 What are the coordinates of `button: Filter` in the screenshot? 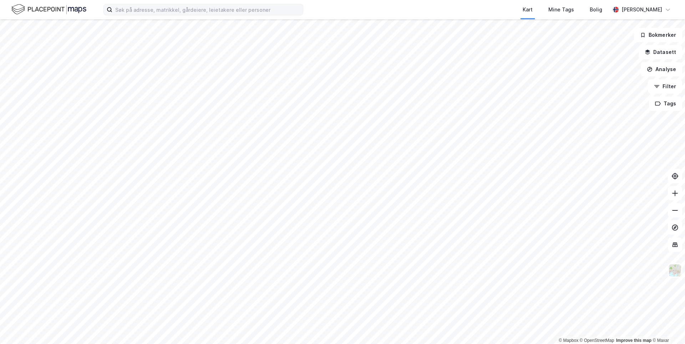 It's located at (665, 86).